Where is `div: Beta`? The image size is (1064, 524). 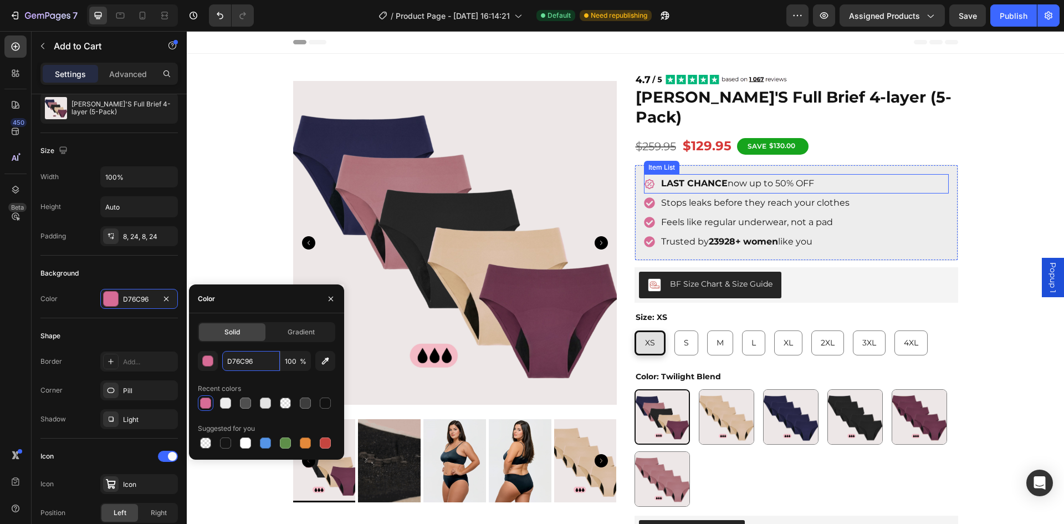
div: Beta is located at coordinates (17, 207).